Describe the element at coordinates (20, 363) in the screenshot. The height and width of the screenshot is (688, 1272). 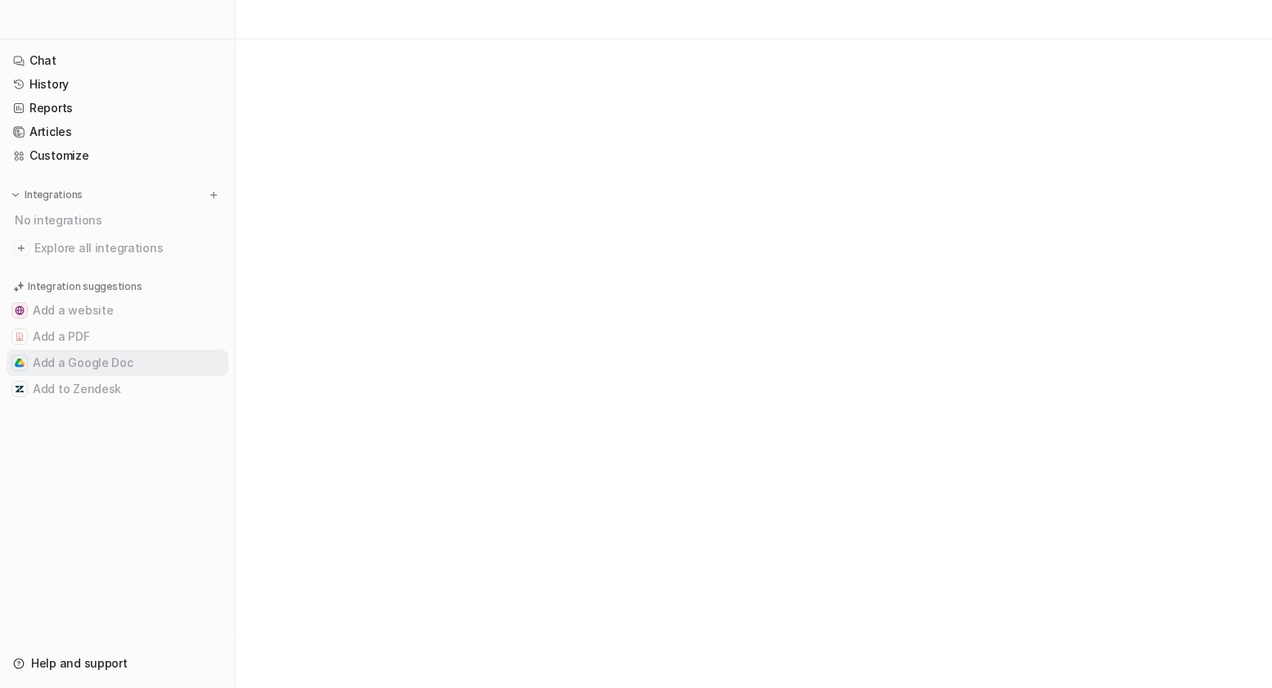
I see `img: Add a Google Doc` at that location.